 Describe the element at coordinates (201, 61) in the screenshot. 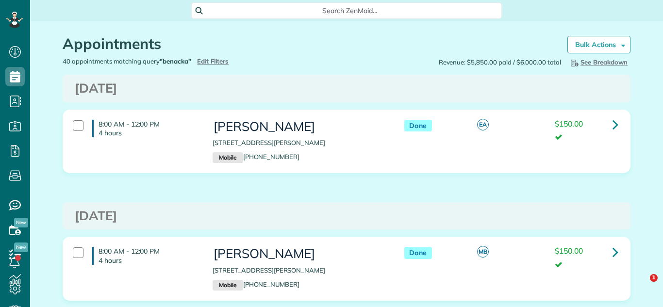

I see `div: 40 appointments matching query` at that location.